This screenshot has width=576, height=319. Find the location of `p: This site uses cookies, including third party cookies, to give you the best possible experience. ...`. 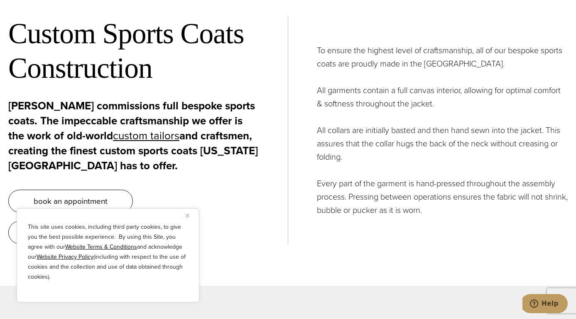

p: This site uses cookies, including third party cookies, to give you the best possible experience. ... is located at coordinates (108, 252).